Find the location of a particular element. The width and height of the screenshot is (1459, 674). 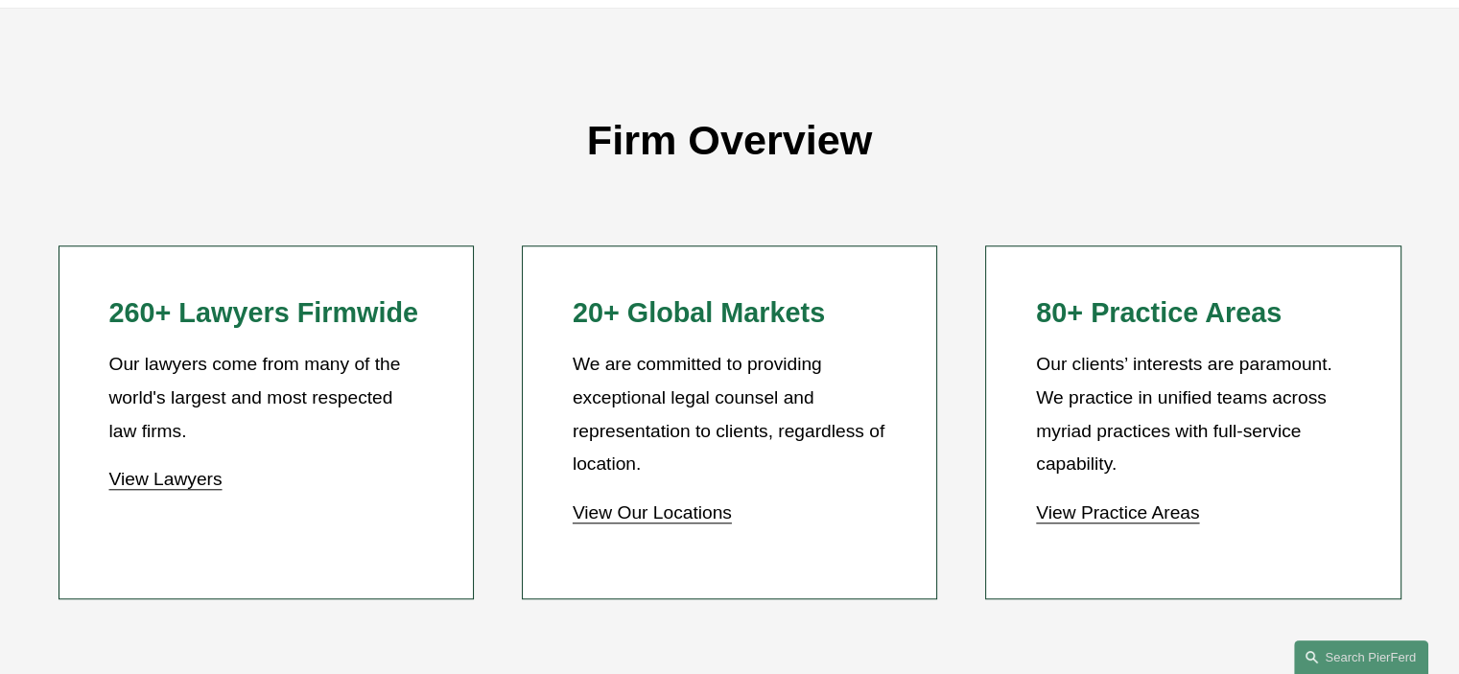

a: View Our Locations is located at coordinates (652, 512).